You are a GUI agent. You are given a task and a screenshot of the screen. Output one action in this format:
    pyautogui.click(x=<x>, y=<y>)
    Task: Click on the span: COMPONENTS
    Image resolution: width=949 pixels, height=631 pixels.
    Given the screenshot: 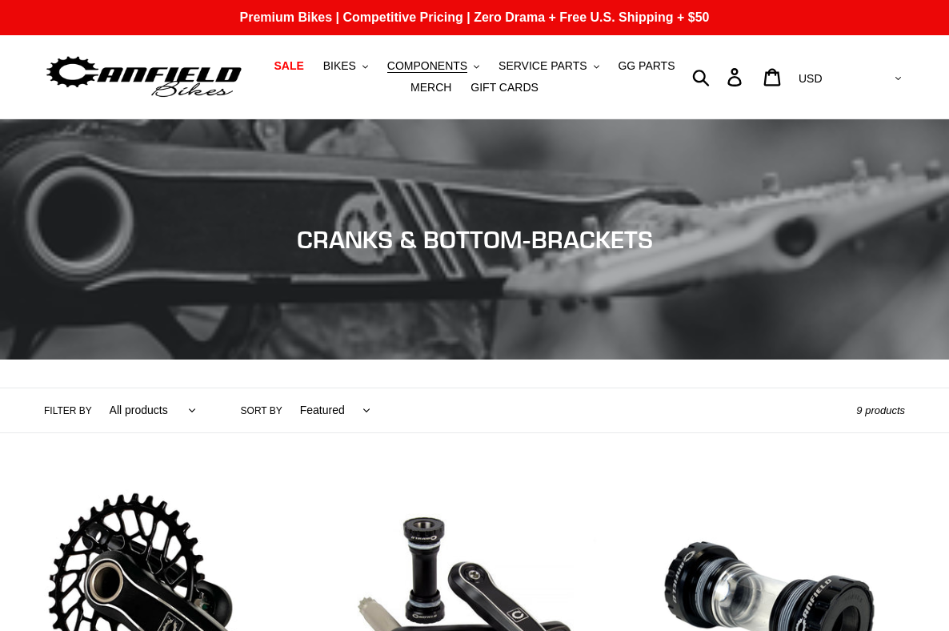 What is the action you would take?
    pyautogui.click(x=427, y=66)
    